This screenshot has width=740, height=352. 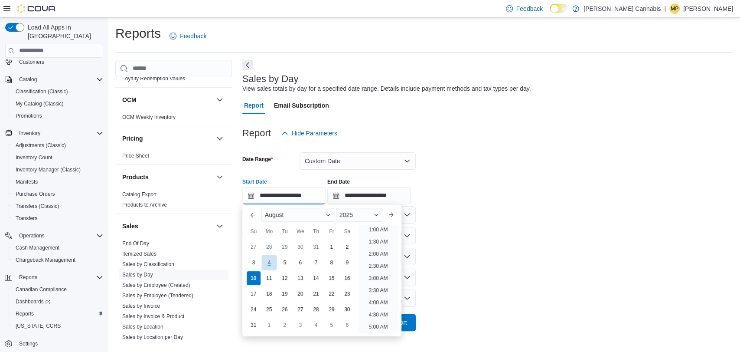 What do you see at coordinates (58, 104) in the screenshot?
I see `button: My Catalog (Classic)` at bounding box center [58, 104].